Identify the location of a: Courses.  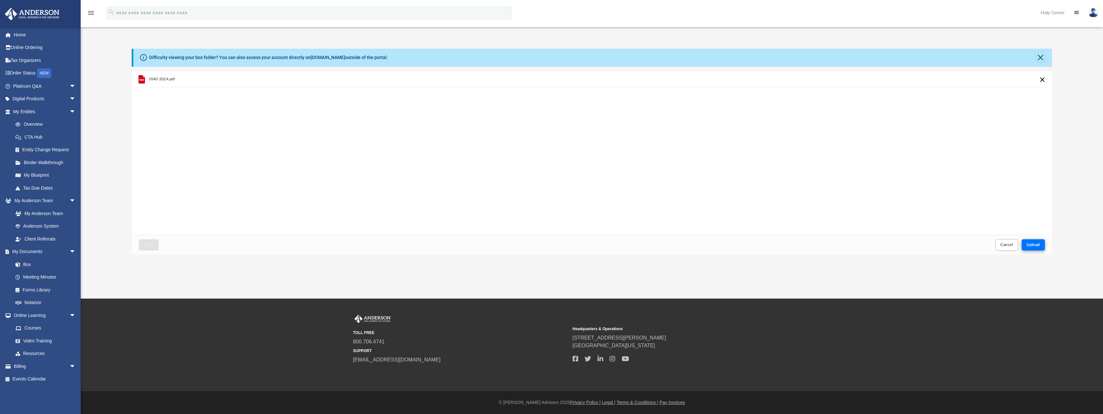
(46, 329).